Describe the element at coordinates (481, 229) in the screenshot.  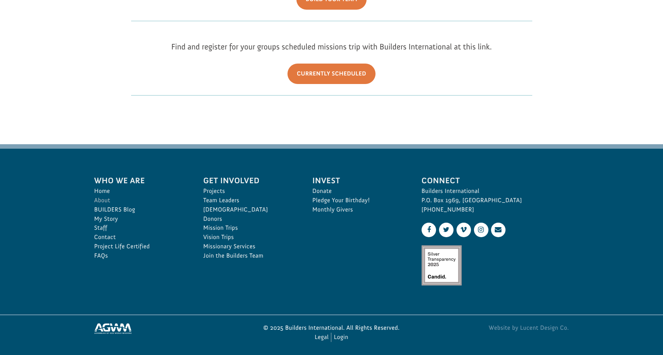
I see `a: Instagram` at that location.